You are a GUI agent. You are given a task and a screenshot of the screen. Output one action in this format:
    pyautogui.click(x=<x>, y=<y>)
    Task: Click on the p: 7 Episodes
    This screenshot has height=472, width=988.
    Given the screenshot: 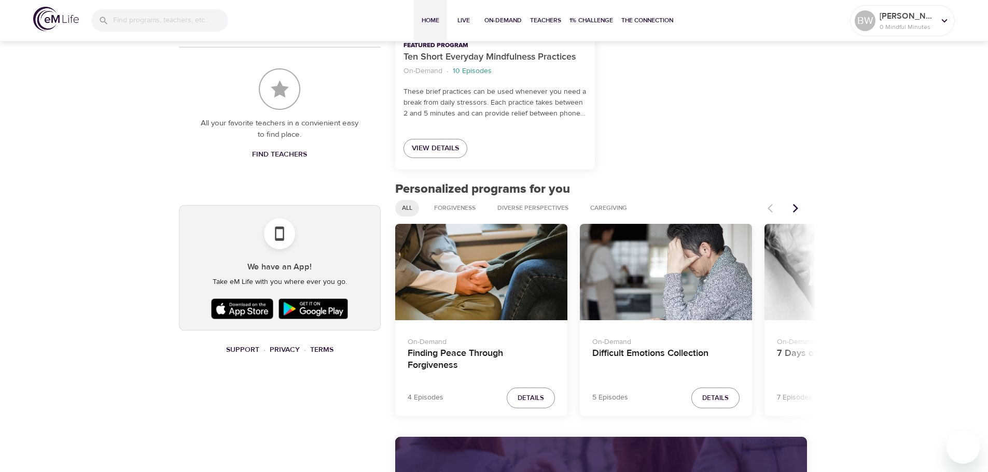 What is the action you would take?
    pyautogui.click(x=794, y=398)
    